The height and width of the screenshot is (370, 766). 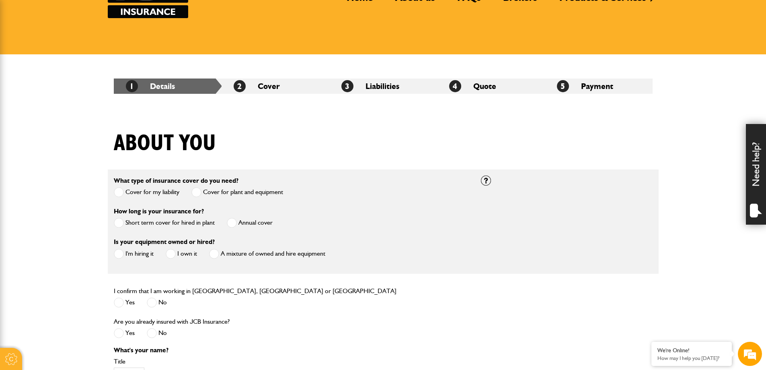 I want to click on div: Chat with us now, so click(x=89, y=50).